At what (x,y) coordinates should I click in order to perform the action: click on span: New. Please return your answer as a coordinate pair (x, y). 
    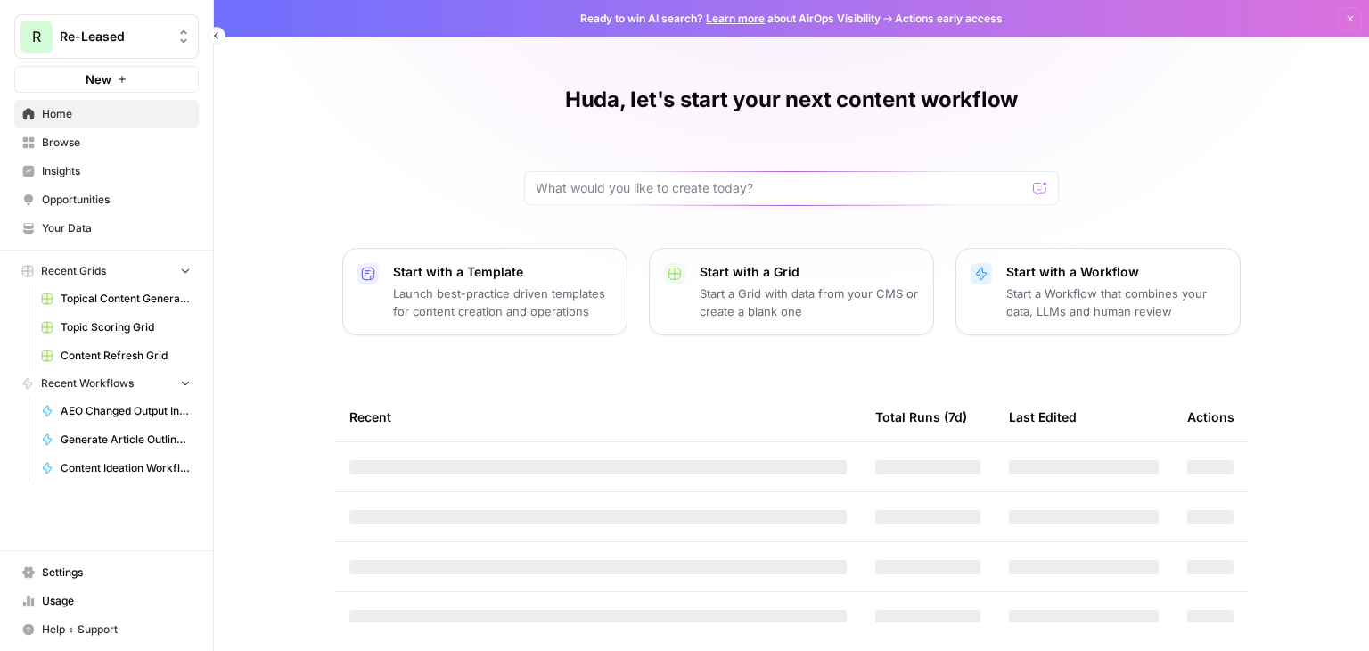
    Looking at the image, I should click on (98, 79).